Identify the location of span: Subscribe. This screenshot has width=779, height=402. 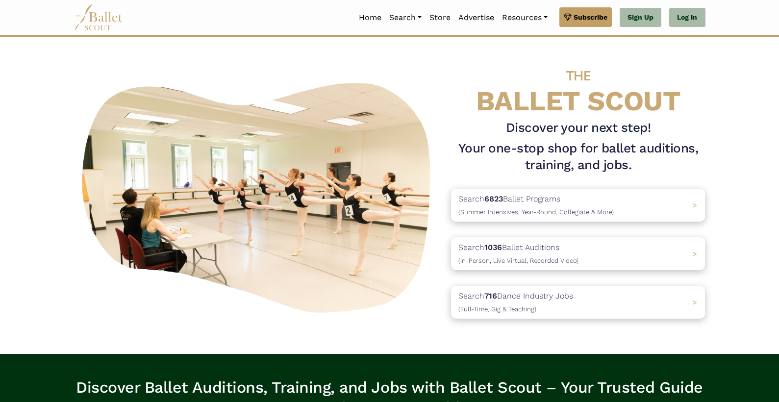
(590, 17).